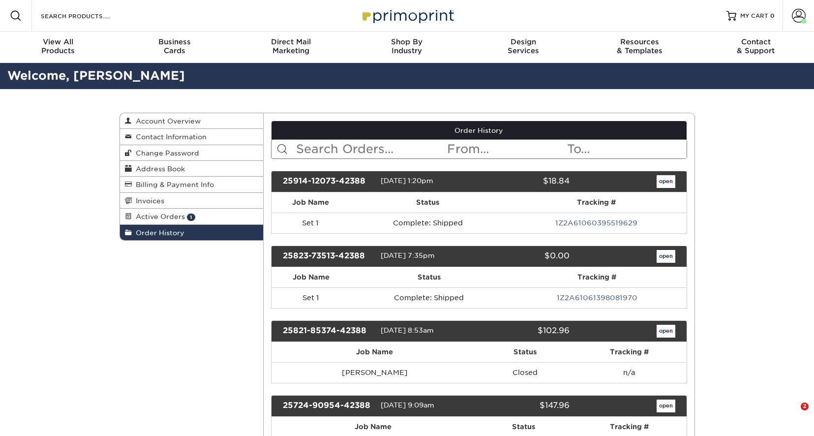 The height and width of the screenshot is (436, 814). I want to click on a: 1Z2A61061398081970, so click(597, 298).